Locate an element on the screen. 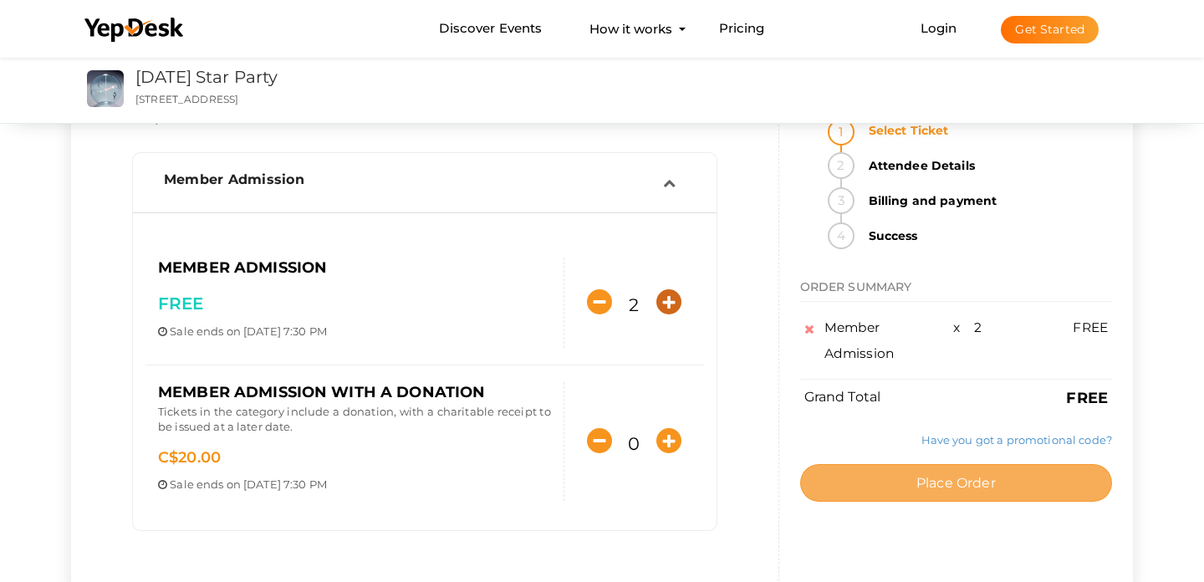 Image resolution: width=1204 pixels, height=582 pixels. strong: Attendee Details is located at coordinates (985, 165).